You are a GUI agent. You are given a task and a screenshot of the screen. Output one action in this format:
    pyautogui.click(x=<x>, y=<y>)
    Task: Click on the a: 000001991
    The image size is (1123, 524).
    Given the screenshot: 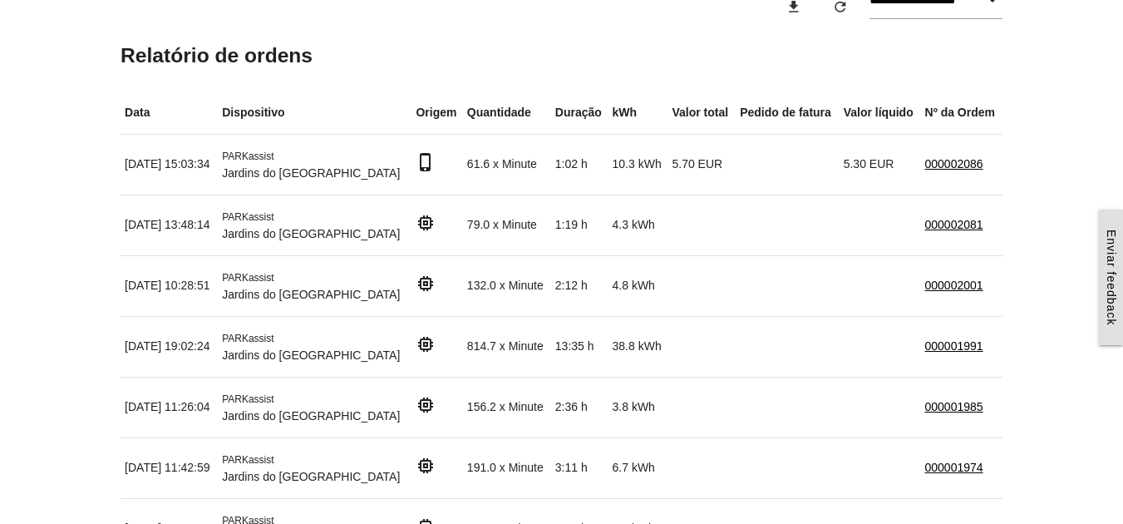 What is the action you would take?
    pyautogui.click(x=954, y=346)
    